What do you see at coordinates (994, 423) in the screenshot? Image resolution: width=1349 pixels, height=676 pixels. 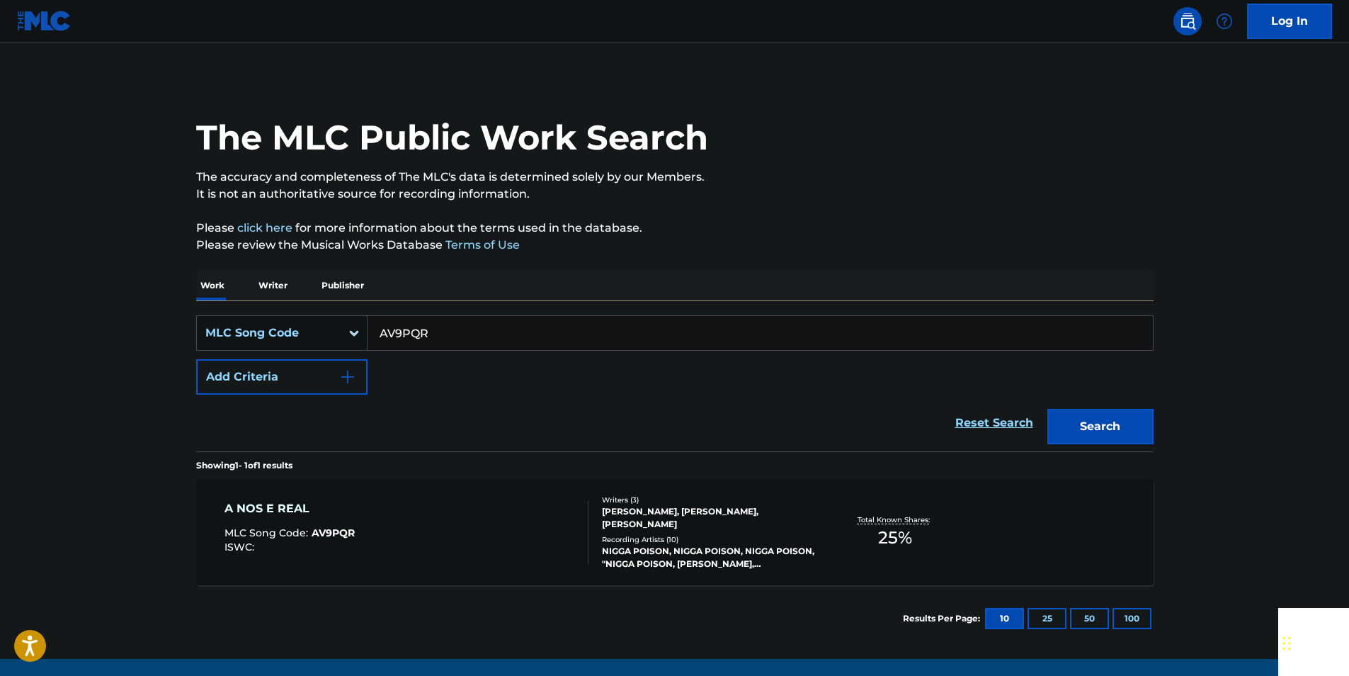 I see `a: Reset Search` at bounding box center [994, 423].